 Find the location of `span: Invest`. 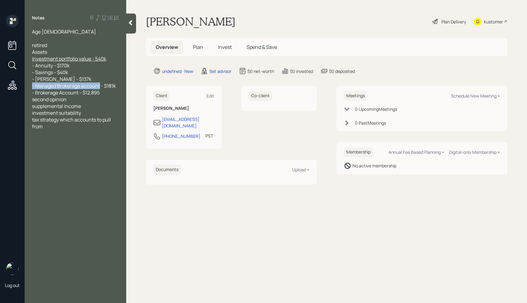

span: Invest is located at coordinates (225, 47).